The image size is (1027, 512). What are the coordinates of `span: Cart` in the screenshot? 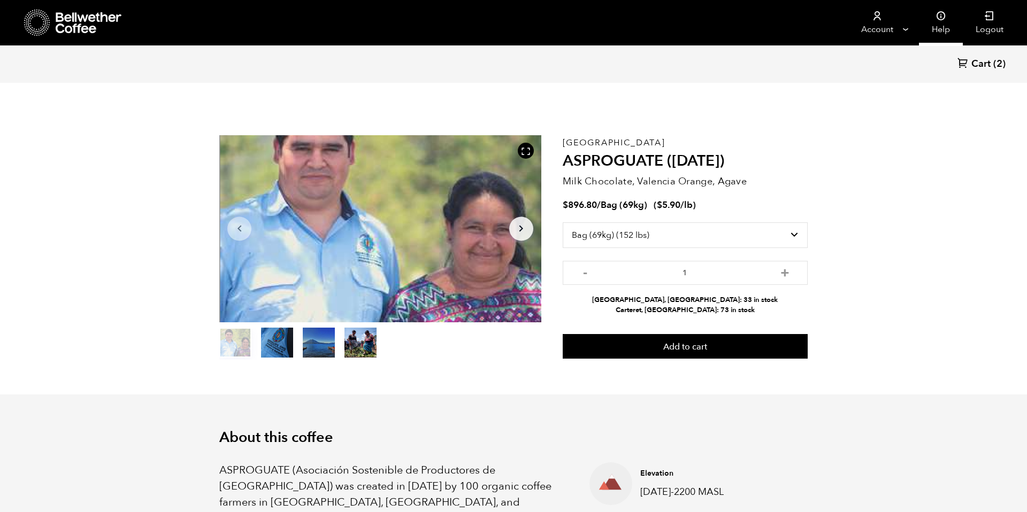 It's located at (981, 64).